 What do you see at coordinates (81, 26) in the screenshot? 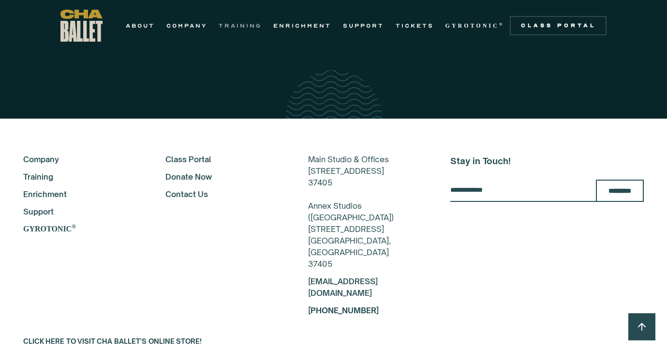
I see `a: home` at bounding box center [81, 26].